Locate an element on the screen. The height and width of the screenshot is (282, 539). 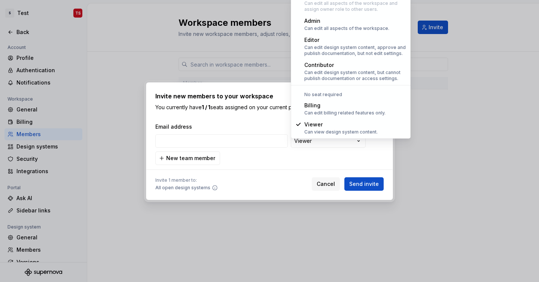
div: Can edit billing related features only. is located at coordinates (345, 113).